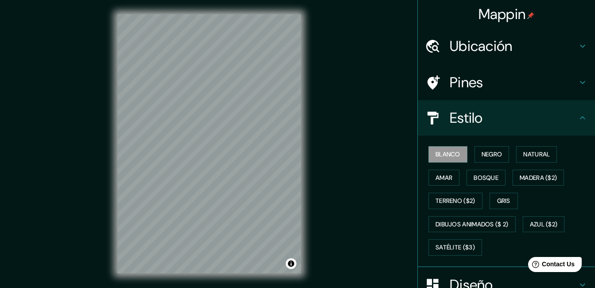 This screenshot has height=288, width=595. I want to click on h4: Estilo, so click(513, 118).